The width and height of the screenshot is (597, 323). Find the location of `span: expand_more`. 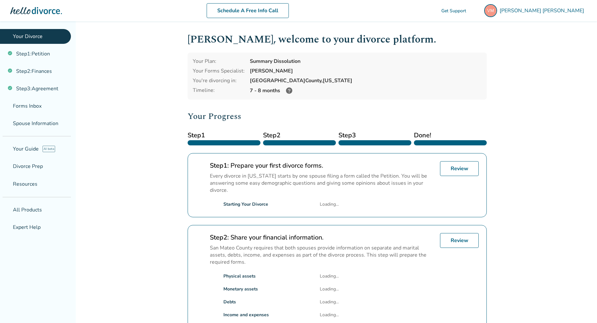

span: expand_more is located at coordinates (63, 184).